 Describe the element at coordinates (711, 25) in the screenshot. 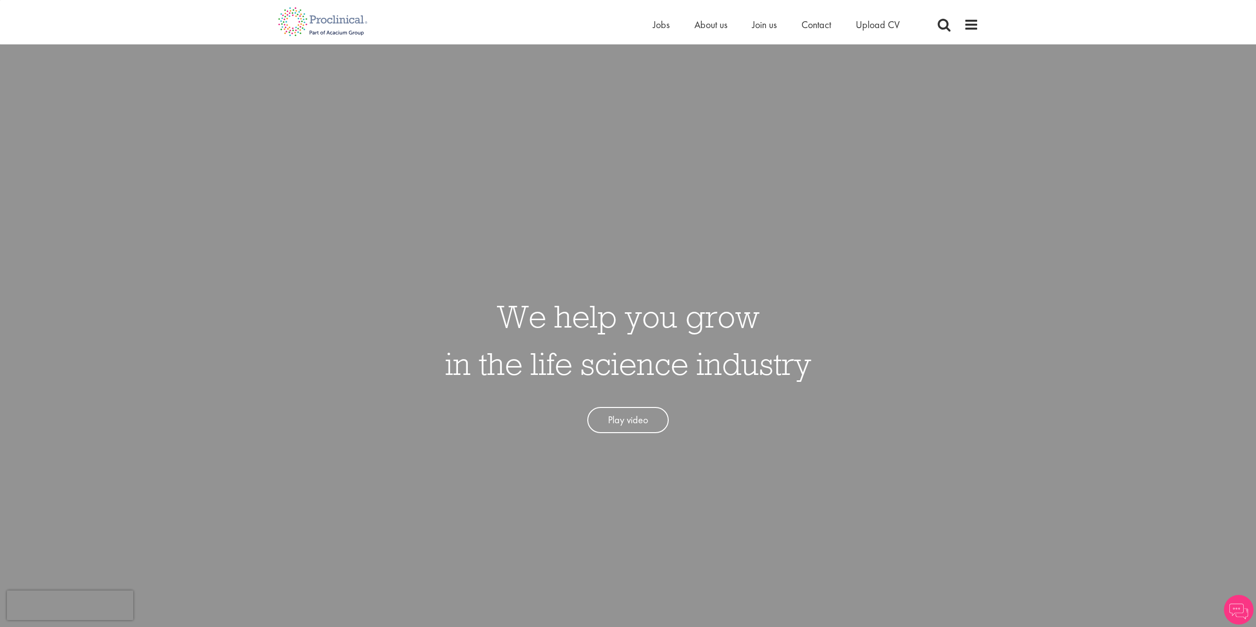

I see `span: About us` at that location.